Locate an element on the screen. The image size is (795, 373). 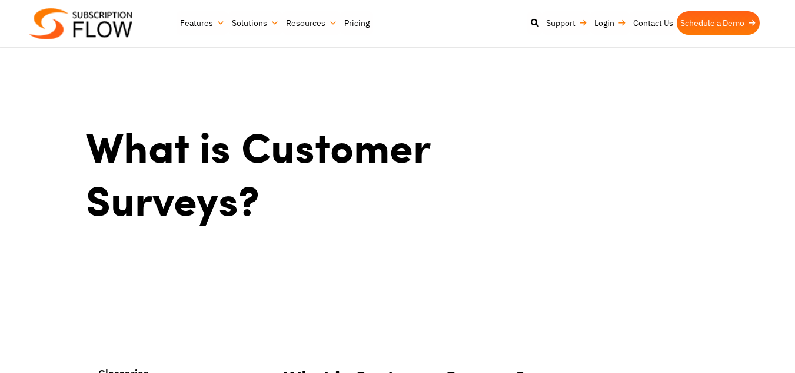
a: Solutions is located at coordinates (255, 23).